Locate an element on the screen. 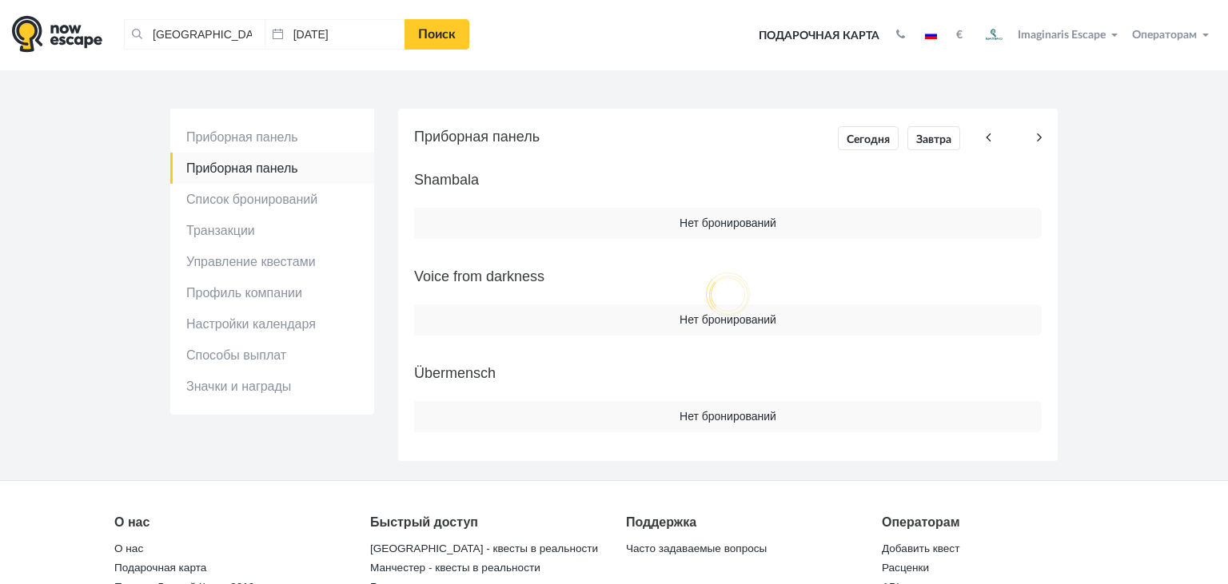 This screenshot has height=584, width=1228. button: Imaginaris Escape is located at coordinates (1049, 35).